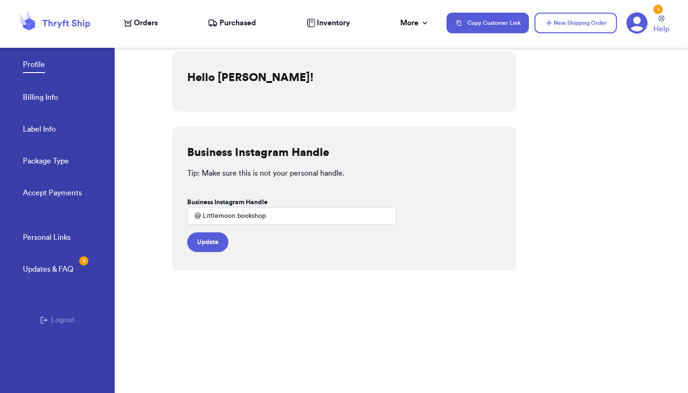 The image size is (688, 393). What do you see at coordinates (488, 23) in the screenshot?
I see `button: Copy Customer Link` at bounding box center [488, 23].